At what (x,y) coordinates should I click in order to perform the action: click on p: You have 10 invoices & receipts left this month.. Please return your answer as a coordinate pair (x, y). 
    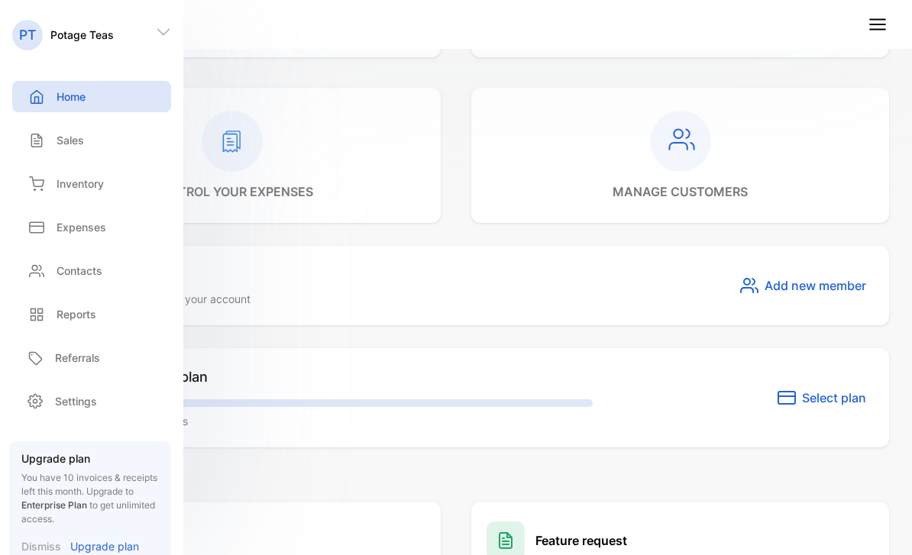
    Looking at the image, I should click on (90, 499).